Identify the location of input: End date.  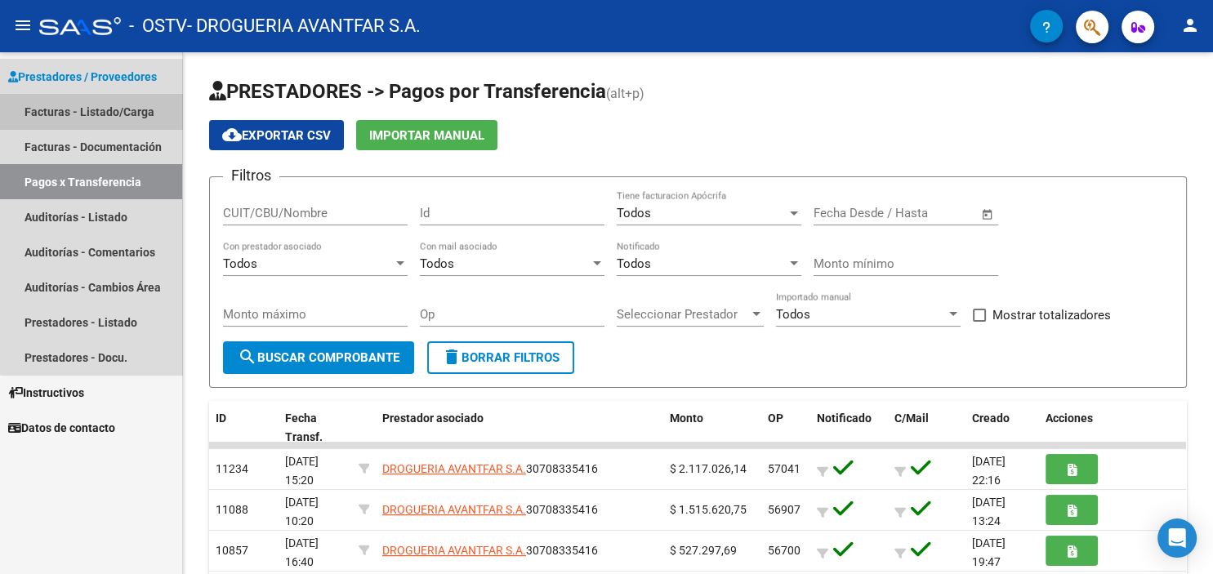
(920, 213).